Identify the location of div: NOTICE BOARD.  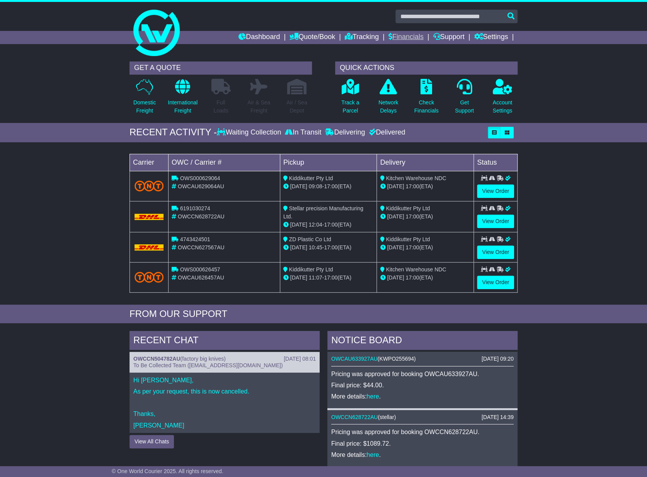
(422, 341).